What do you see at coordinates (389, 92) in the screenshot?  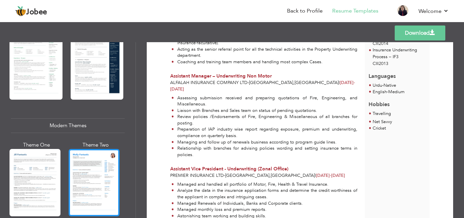 I see `li: Medium` at bounding box center [389, 92].